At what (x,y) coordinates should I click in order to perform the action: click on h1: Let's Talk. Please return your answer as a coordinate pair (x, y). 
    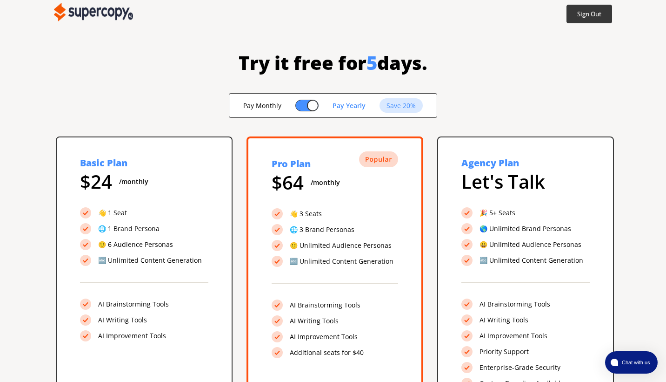
    Looking at the image, I should click on (503, 181).